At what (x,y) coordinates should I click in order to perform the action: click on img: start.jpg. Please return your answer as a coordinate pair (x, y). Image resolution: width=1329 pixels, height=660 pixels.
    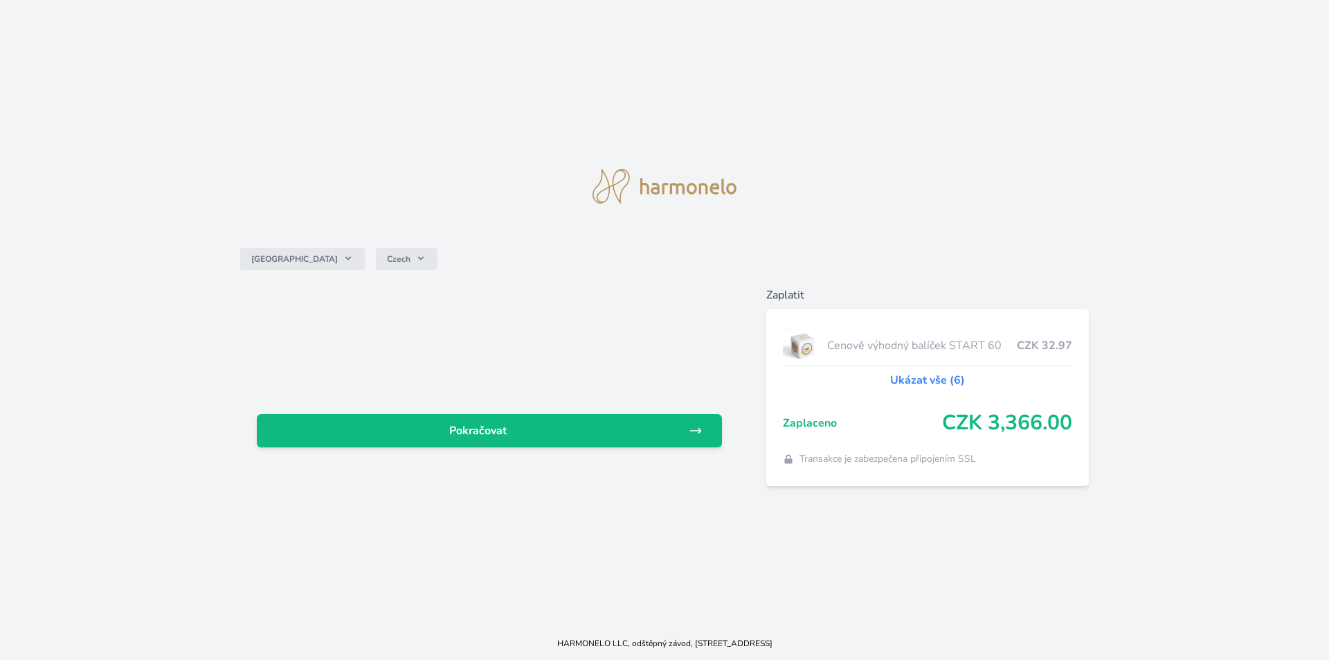
    Looking at the image, I should click on (802, 345).